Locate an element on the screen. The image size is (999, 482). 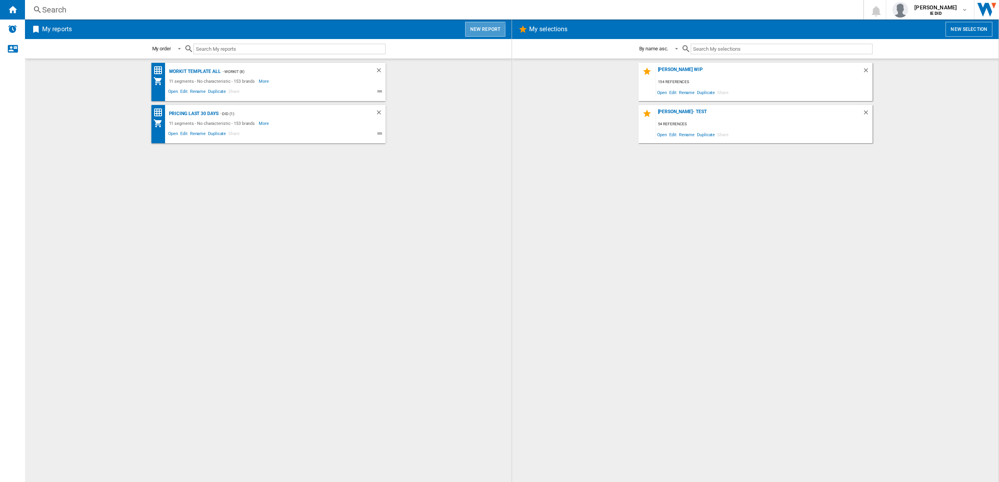
h2: My reports is located at coordinates (57, 29).